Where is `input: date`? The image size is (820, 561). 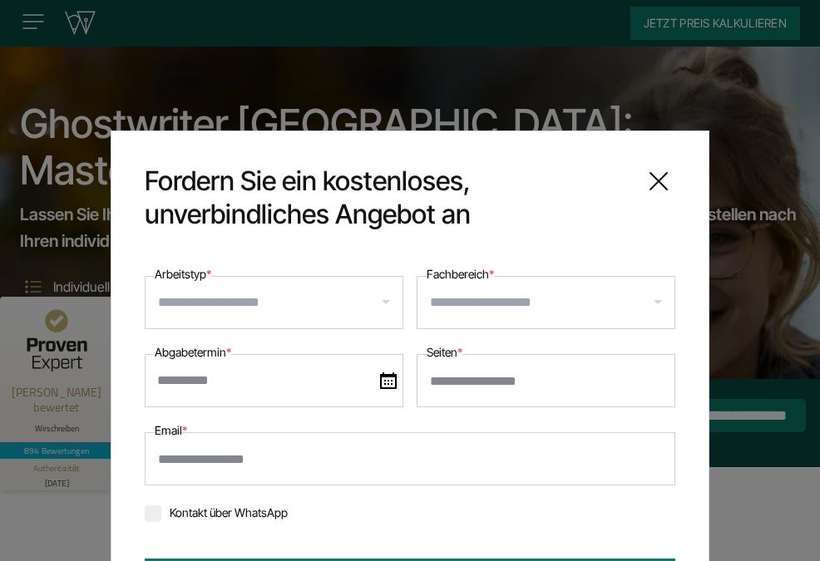 input: date is located at coordinates (273, 381).